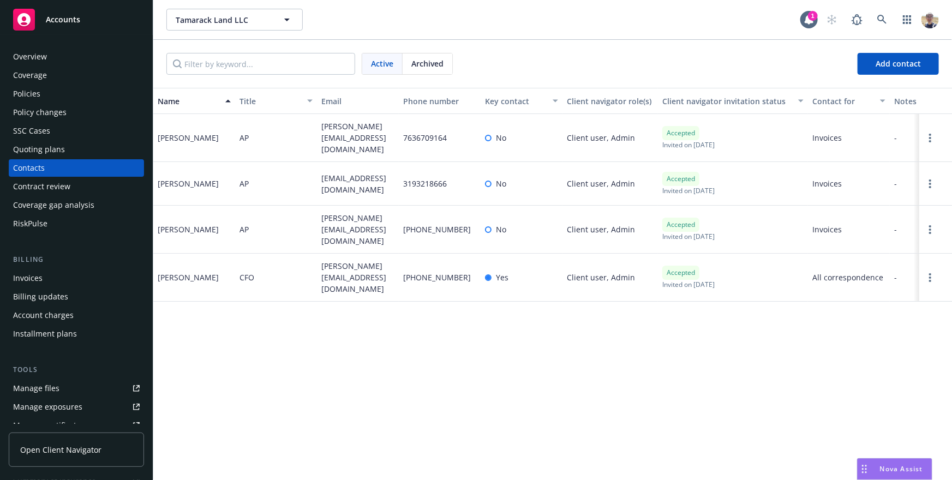 The image size is (952, 480). I want to click on a: Contract review, so click(76, 187).